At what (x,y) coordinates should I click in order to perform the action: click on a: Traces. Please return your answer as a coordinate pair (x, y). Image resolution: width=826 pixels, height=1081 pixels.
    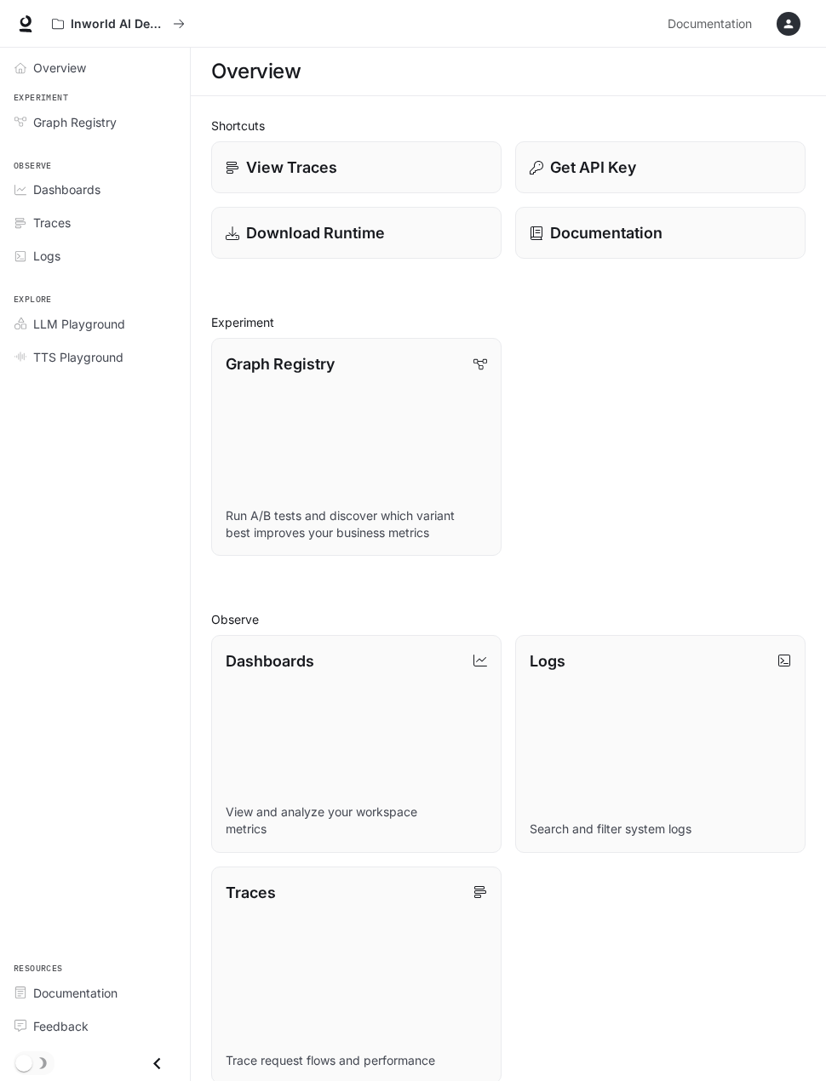
    Looking at the image, I should click on (94, 222).